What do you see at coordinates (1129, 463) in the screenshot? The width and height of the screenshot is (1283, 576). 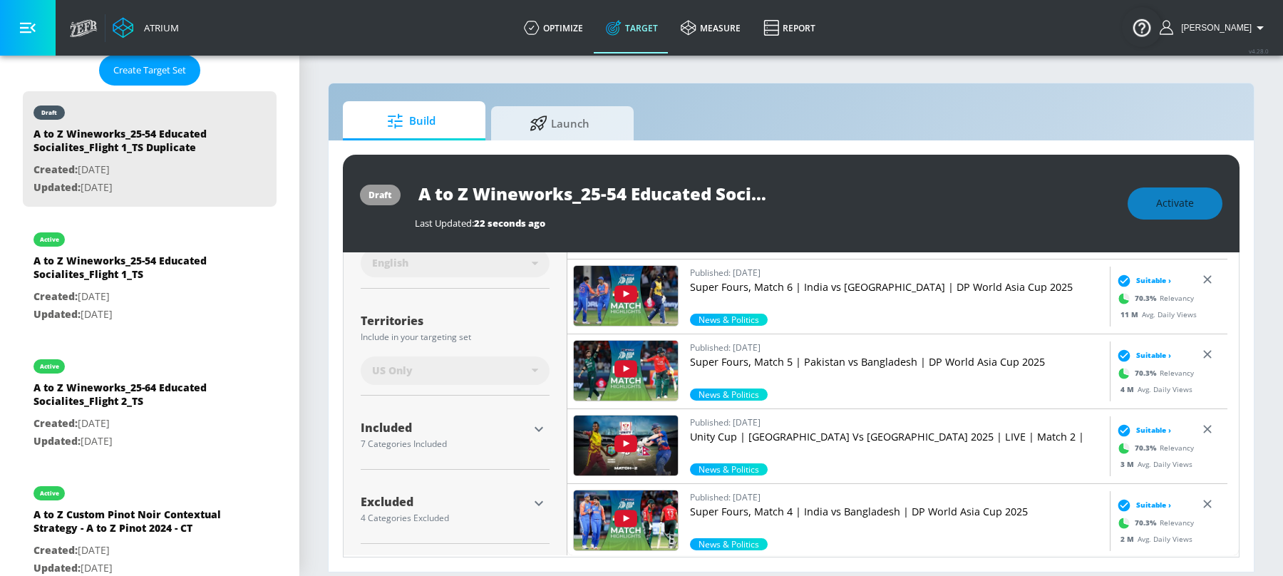 I see `span: 3 M` at bounding box center [1129, 463].